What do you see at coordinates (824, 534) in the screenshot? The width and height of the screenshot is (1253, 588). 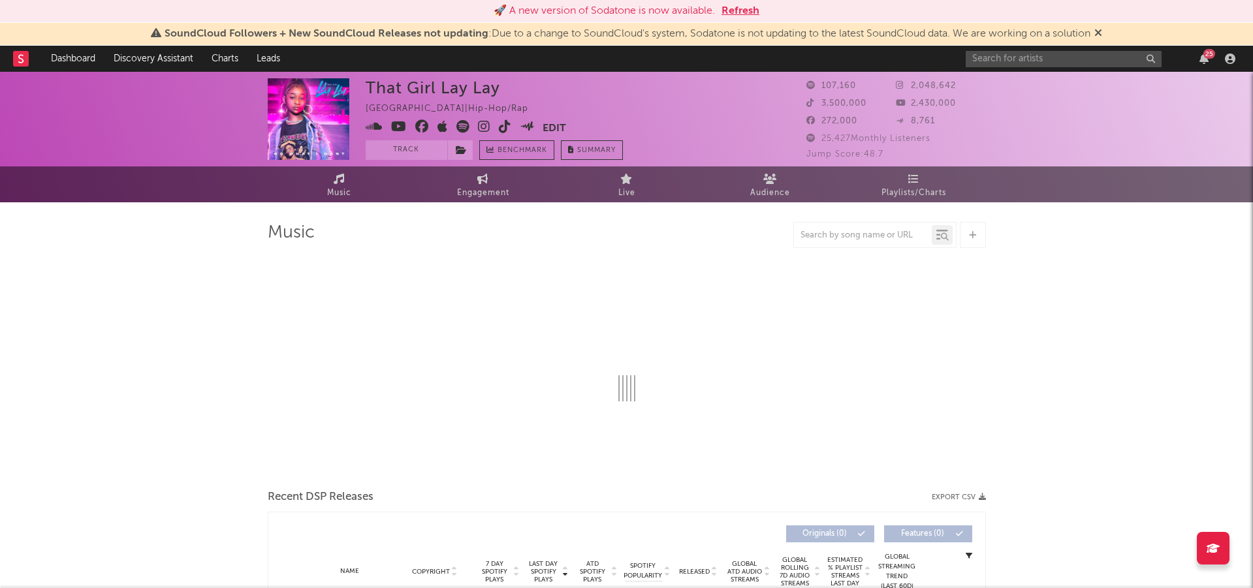 I see `span: Originals ( 0 )` at bounding box center [824, 534].